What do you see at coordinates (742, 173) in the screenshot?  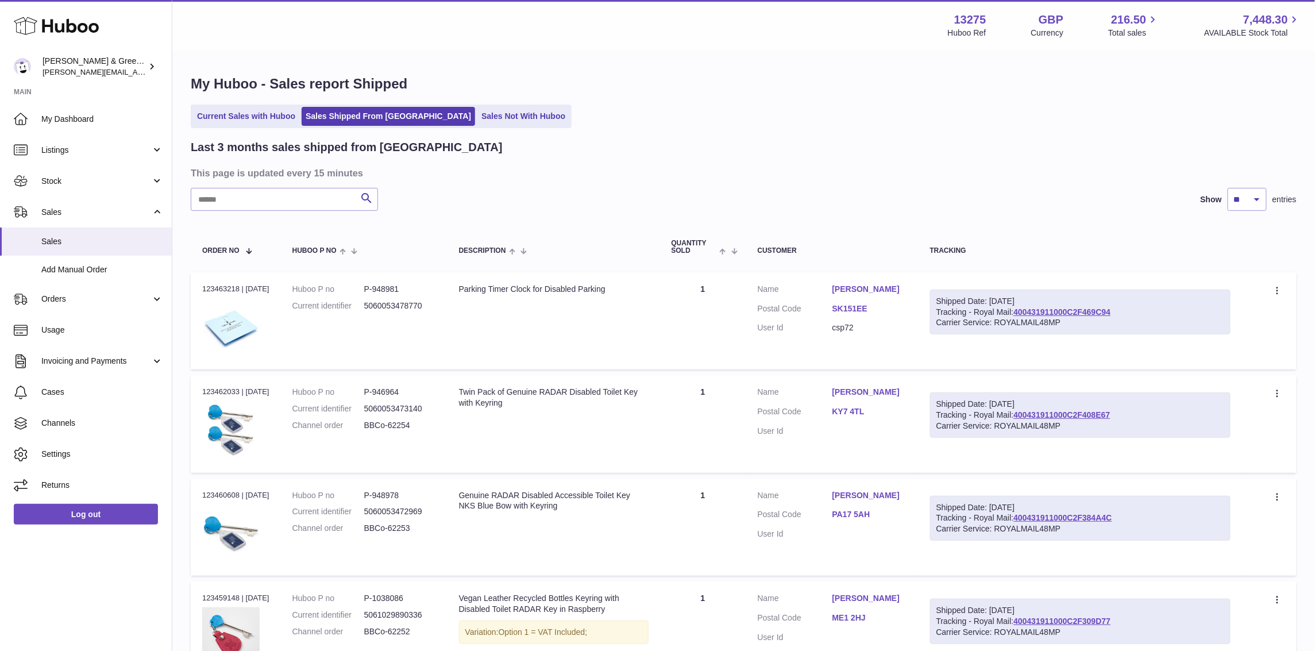 I see `h3: This page is updated every 15 minutes` at bounding box center [742, 173].